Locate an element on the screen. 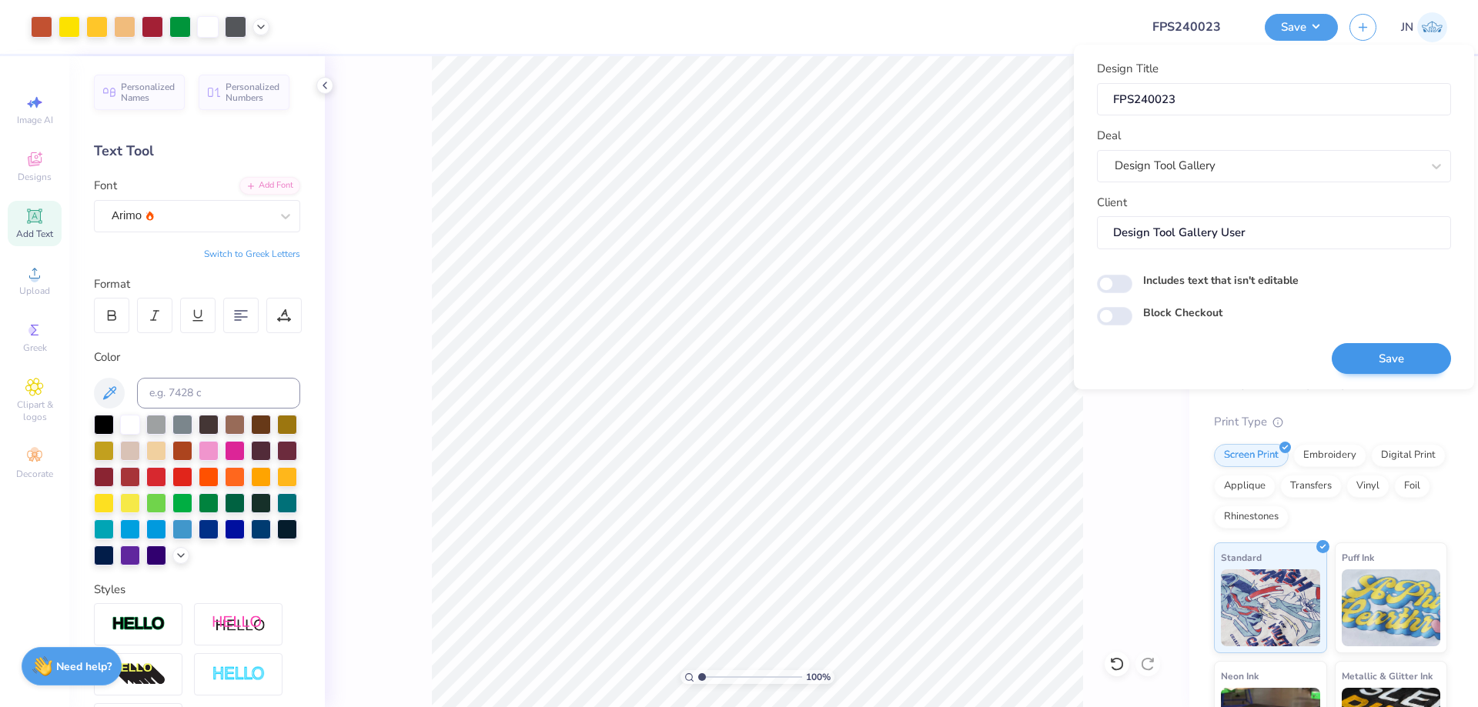 This screenshot has height=707, width=1478. input: e.g. 7428 c is located at coordinates (219, 393).